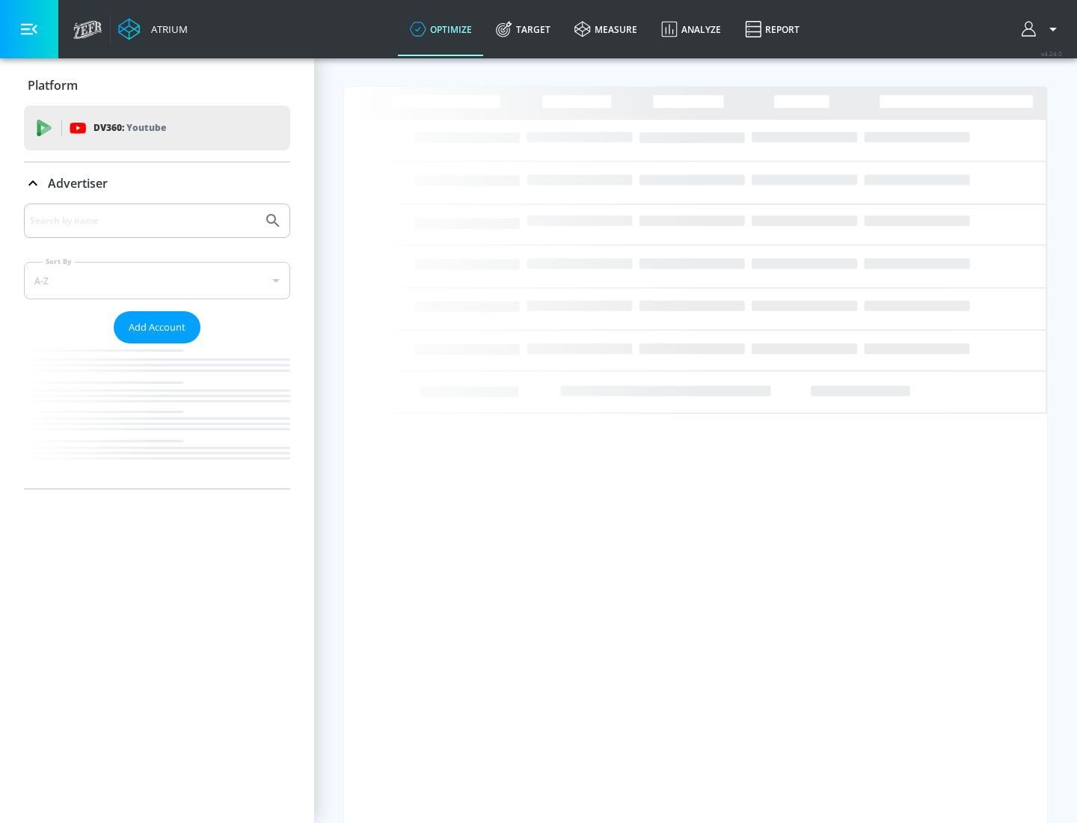 The height and width of the screenshot is (823, 1077). Describe the element at coordinates (157, 85) in the screenshot. I see `div: Platform` at that location.